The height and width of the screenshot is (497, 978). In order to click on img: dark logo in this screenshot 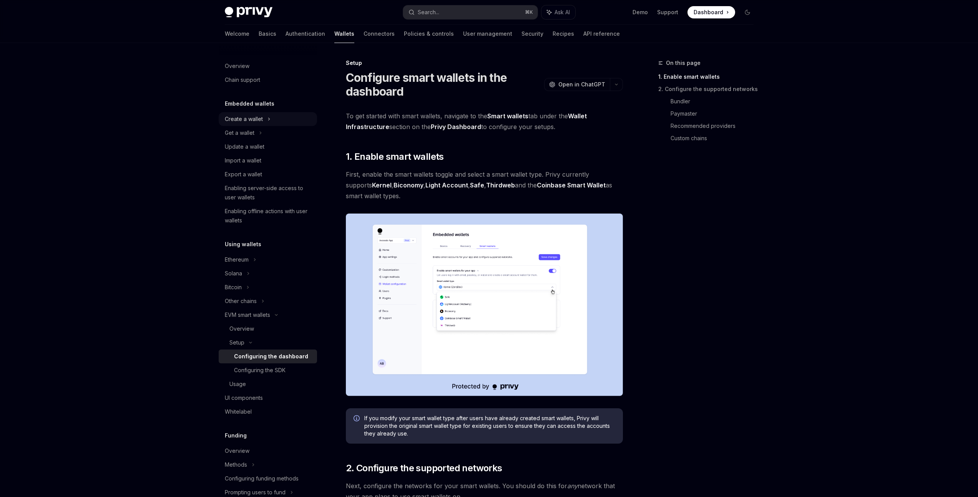, I will do `click(249, 12)`.